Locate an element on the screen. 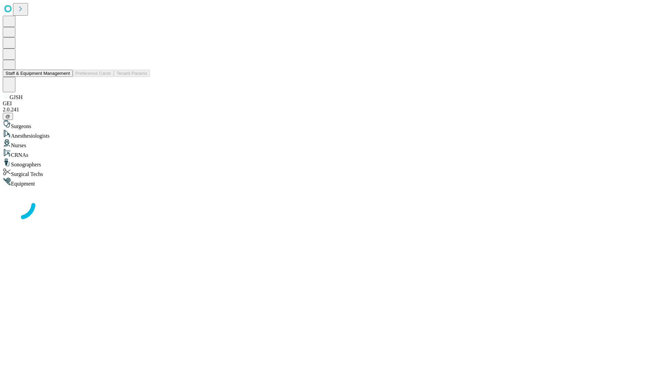 The width and height of the screenshot is (656, 369). button: Staff & Equipment Management is located at coordinates (38, 73).